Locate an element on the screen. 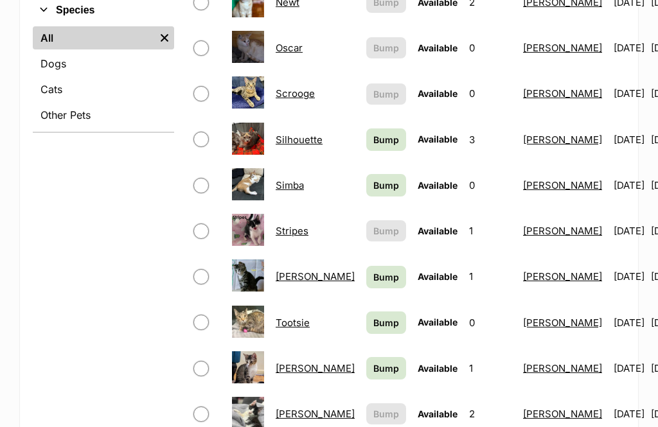 This screenshot has width=658, height=427. a: Remove filter is located at coordinates (165, 38).